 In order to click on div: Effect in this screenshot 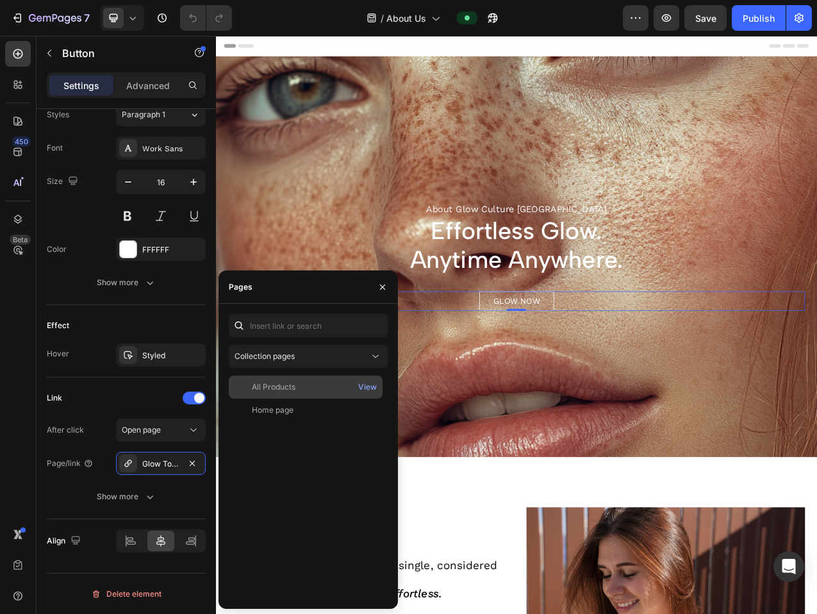, I will do `click(58, 326)`.